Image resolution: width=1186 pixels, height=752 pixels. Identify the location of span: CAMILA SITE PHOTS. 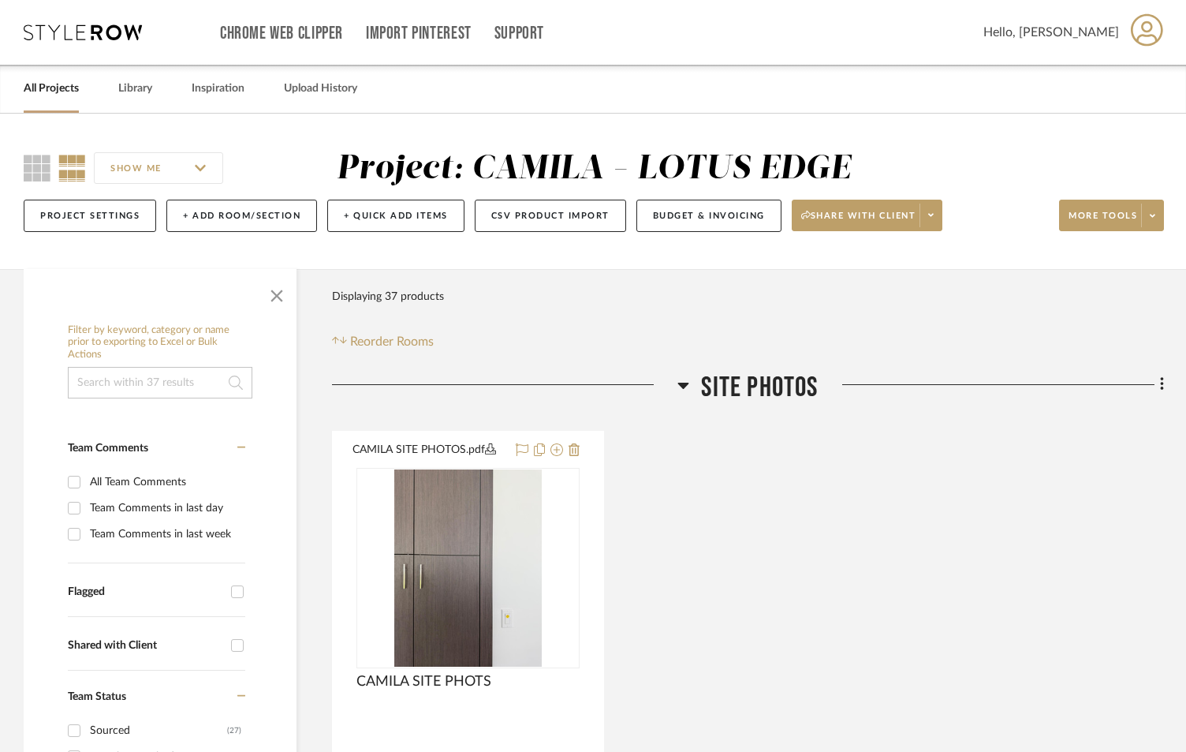
(423, 681).